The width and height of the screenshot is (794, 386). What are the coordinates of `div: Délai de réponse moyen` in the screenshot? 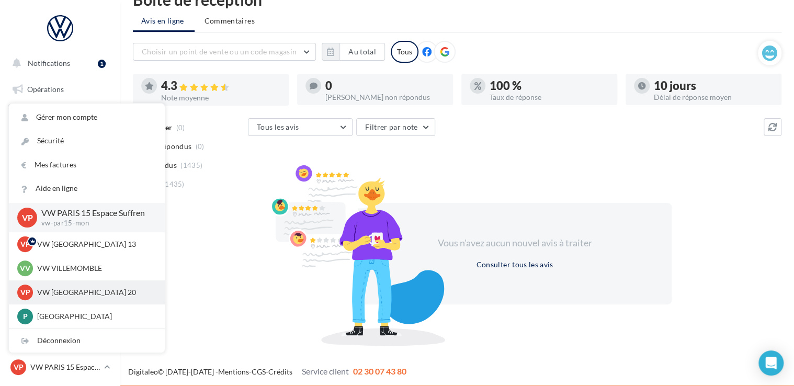 It's located at (714, 97).